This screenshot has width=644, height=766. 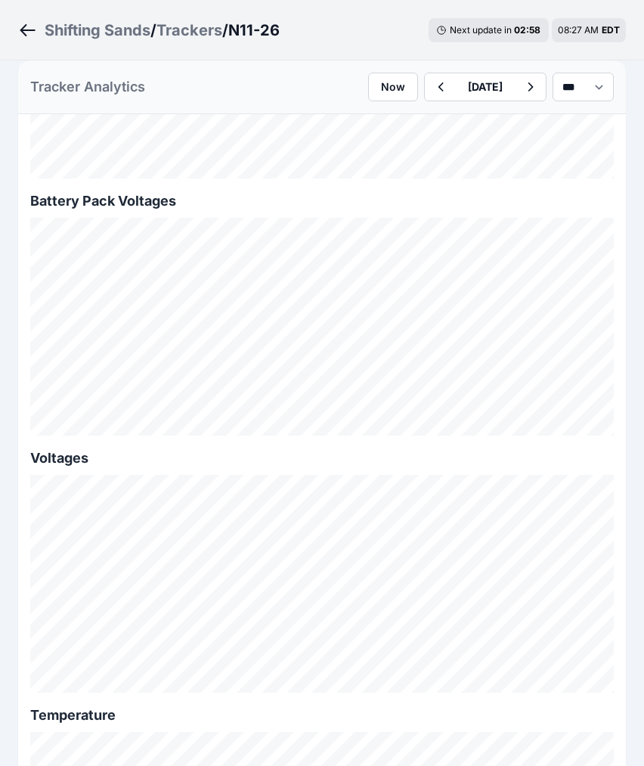 I want to click on a: Trackers, so click(x=189, y=30).